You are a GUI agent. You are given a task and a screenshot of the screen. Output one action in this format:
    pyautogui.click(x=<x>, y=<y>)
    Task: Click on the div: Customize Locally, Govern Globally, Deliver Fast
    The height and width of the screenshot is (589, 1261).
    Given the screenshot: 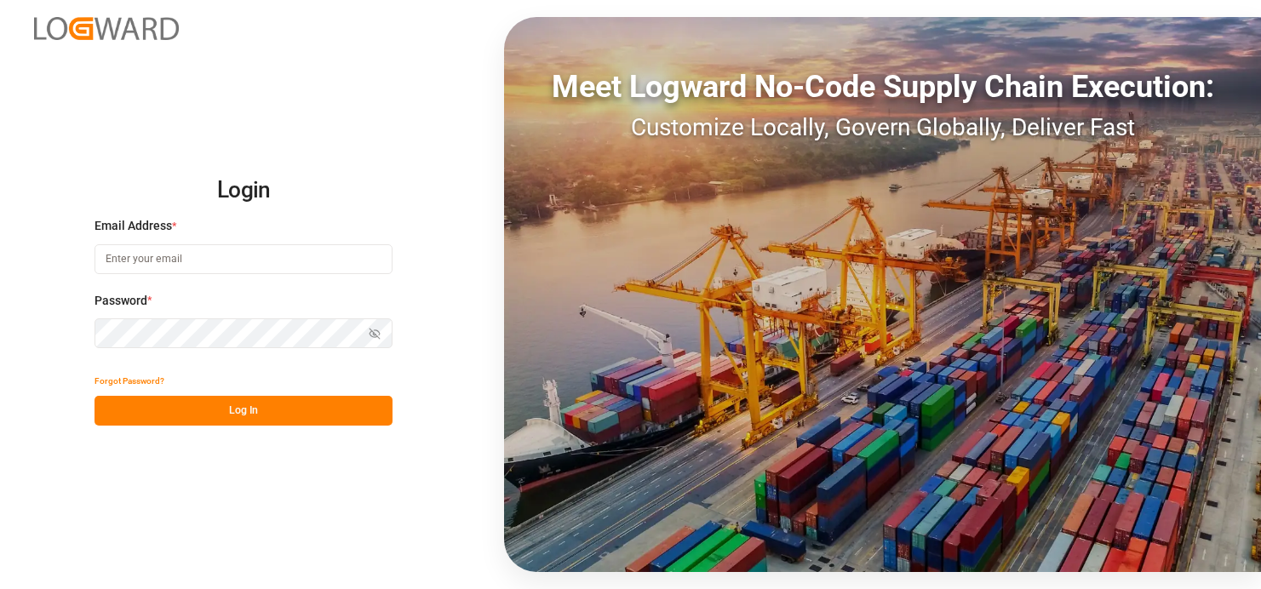 What is the action you would take?
    pyautogui.click(x=882, y=128)
    